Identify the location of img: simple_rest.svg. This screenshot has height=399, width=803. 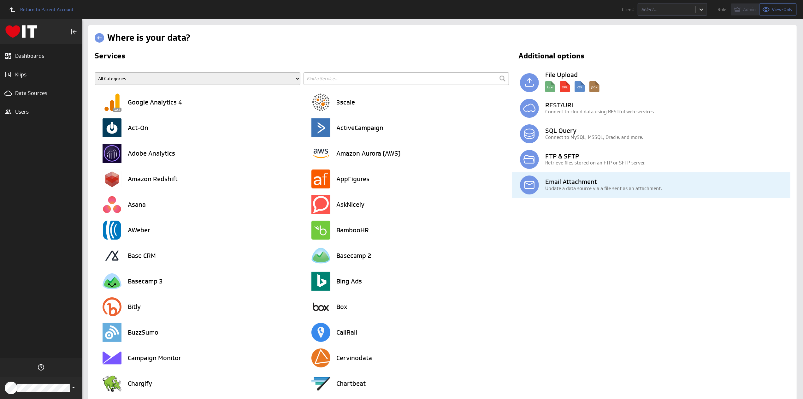
(529, 108).